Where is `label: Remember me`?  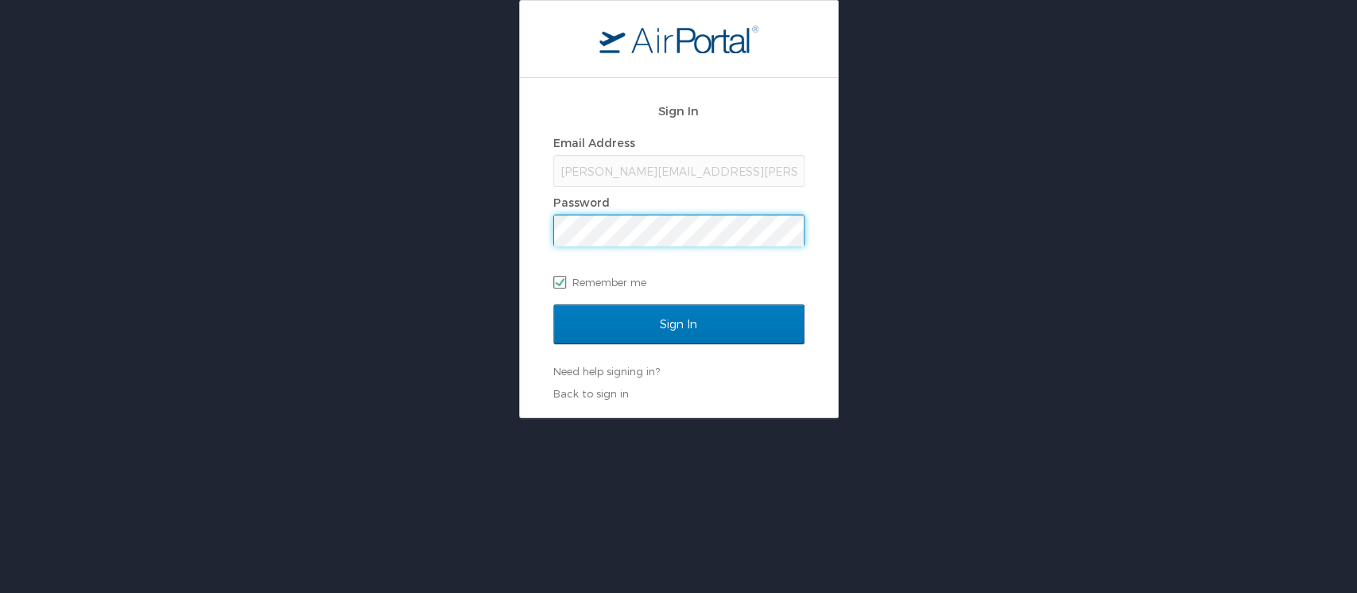
label: Remember me is located at coordinates (679, 282).